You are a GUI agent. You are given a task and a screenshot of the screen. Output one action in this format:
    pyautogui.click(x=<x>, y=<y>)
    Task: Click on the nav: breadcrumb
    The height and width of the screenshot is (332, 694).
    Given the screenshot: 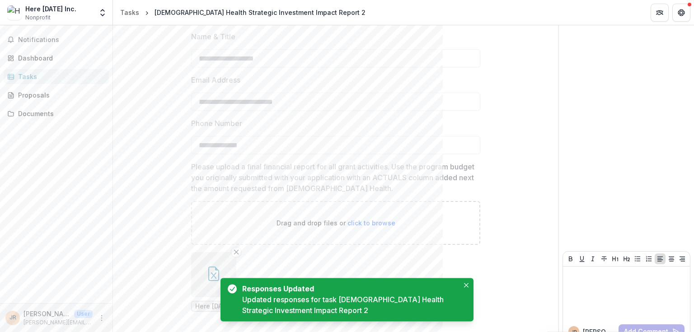 What is the action you would take?
    pyautogui.click(x=243, y=12)
    